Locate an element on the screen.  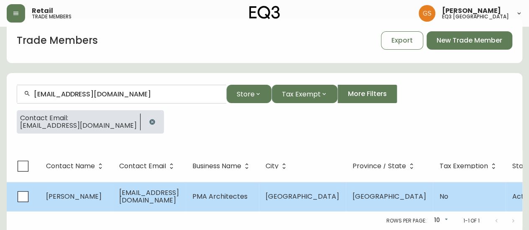
p: Rows per page: is located at coordinates (406, 221).